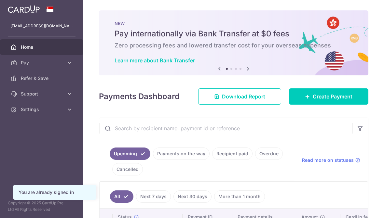 This screenshot has height=218, width=384. What do you see at coordinates (328, 97) in the screenshot?
I see `a: Create Payment` at bounding box center [328, 97].